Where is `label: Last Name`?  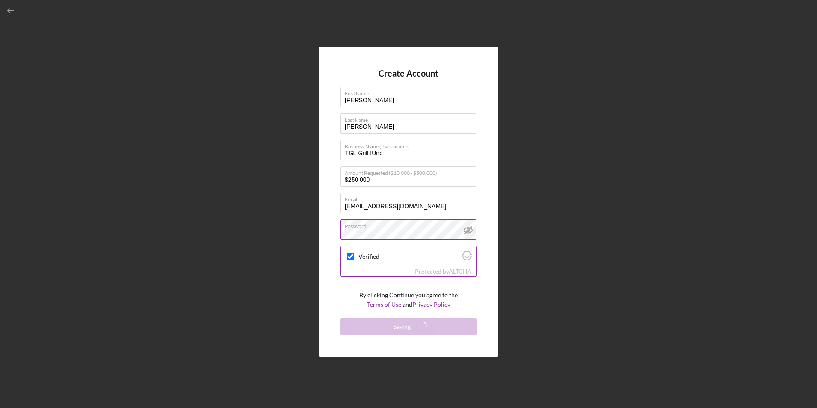
label: Last Name is located at coordinates (411, 118).